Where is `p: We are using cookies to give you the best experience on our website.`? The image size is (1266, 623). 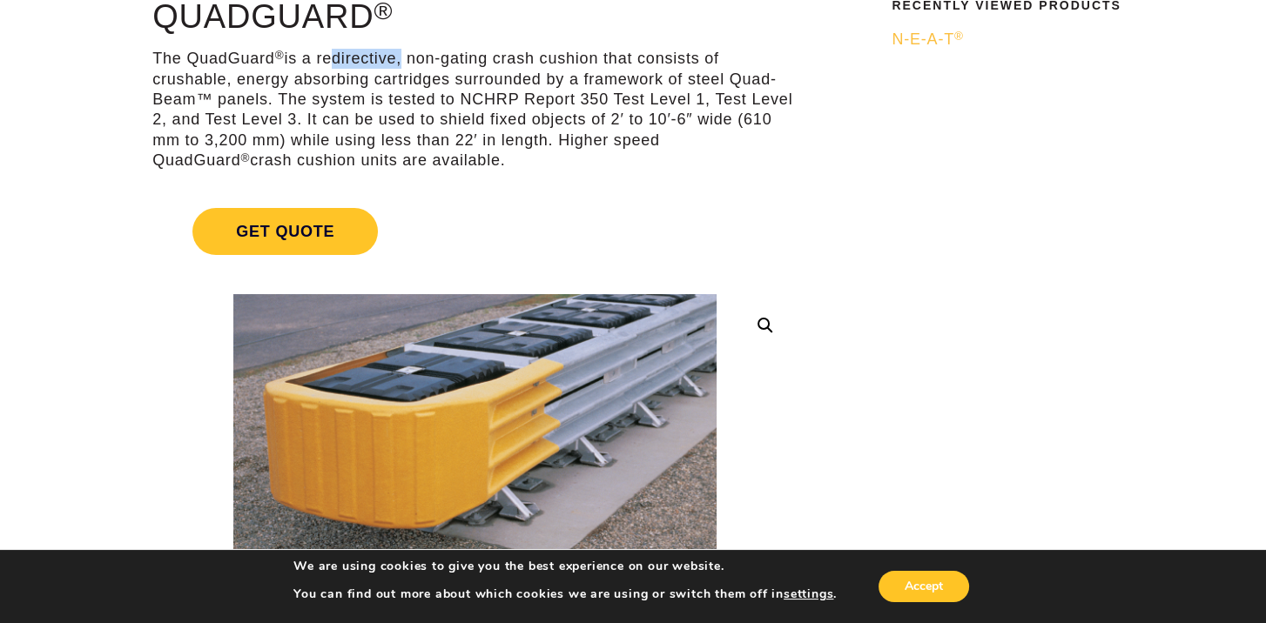
p: We are using cookies to give you the best experience on our website. is located at coordinates (565, 567).